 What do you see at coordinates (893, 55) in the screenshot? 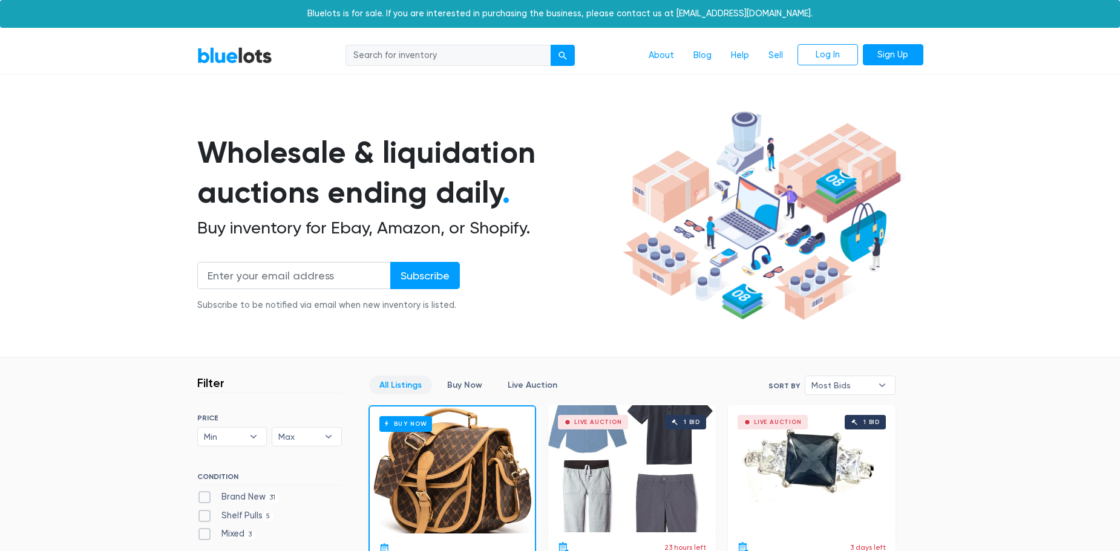
I see `a: Sign Up` at bounding box center [893, 55].